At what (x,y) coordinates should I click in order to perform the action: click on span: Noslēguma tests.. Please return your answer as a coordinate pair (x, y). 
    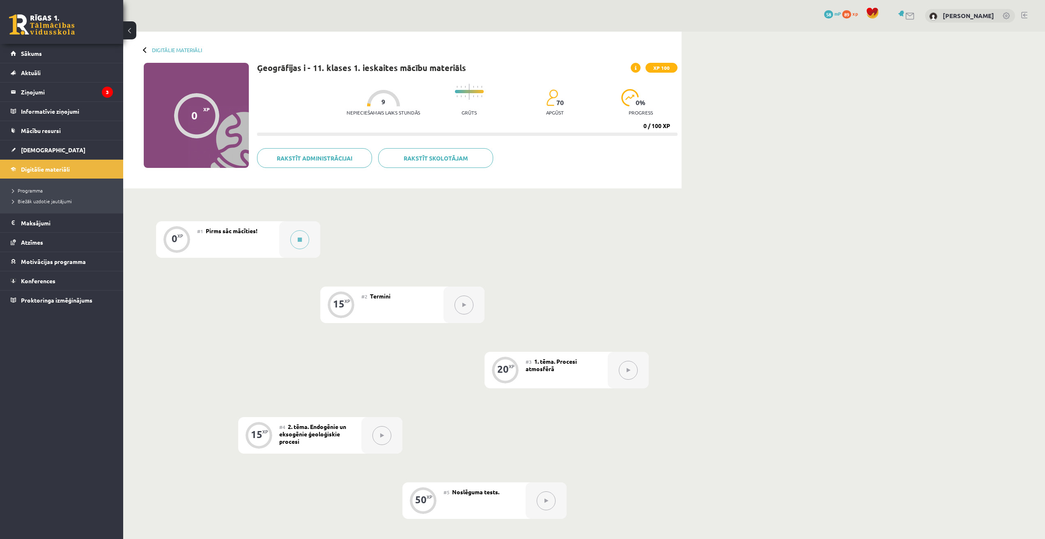
    Looking at the image, I should click on (476, 492).